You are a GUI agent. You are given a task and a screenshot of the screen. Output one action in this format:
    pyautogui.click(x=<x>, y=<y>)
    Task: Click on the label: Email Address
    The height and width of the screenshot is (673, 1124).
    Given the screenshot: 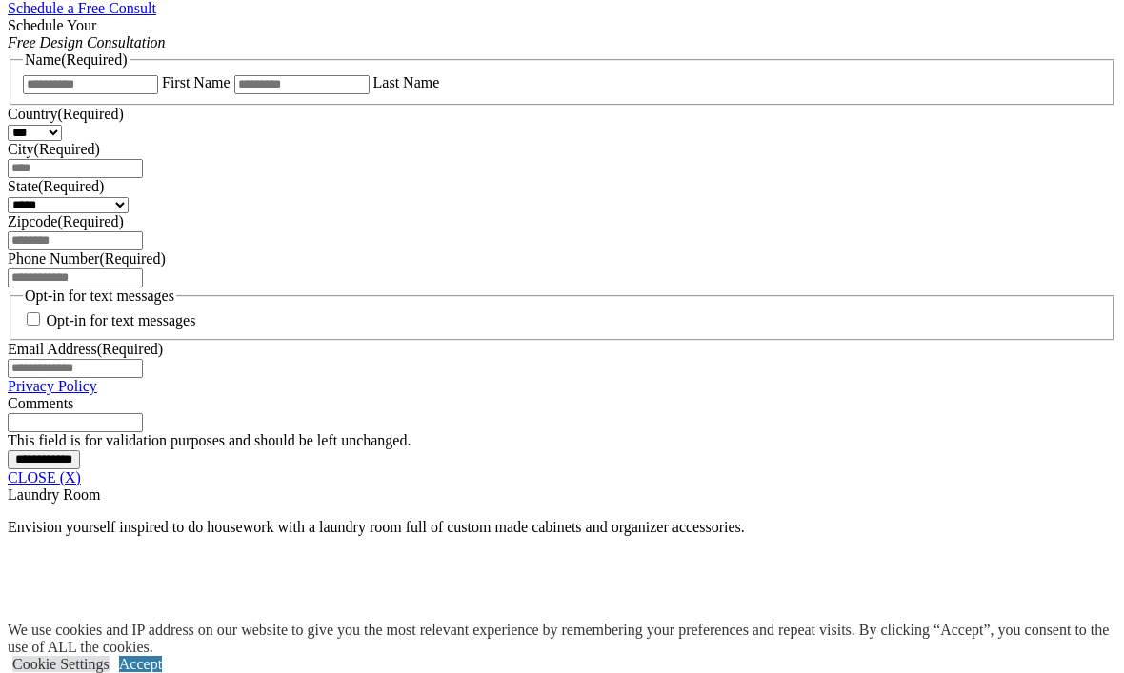 What is the action you would take?
    pyautogui.click(x=85, y=349)
    